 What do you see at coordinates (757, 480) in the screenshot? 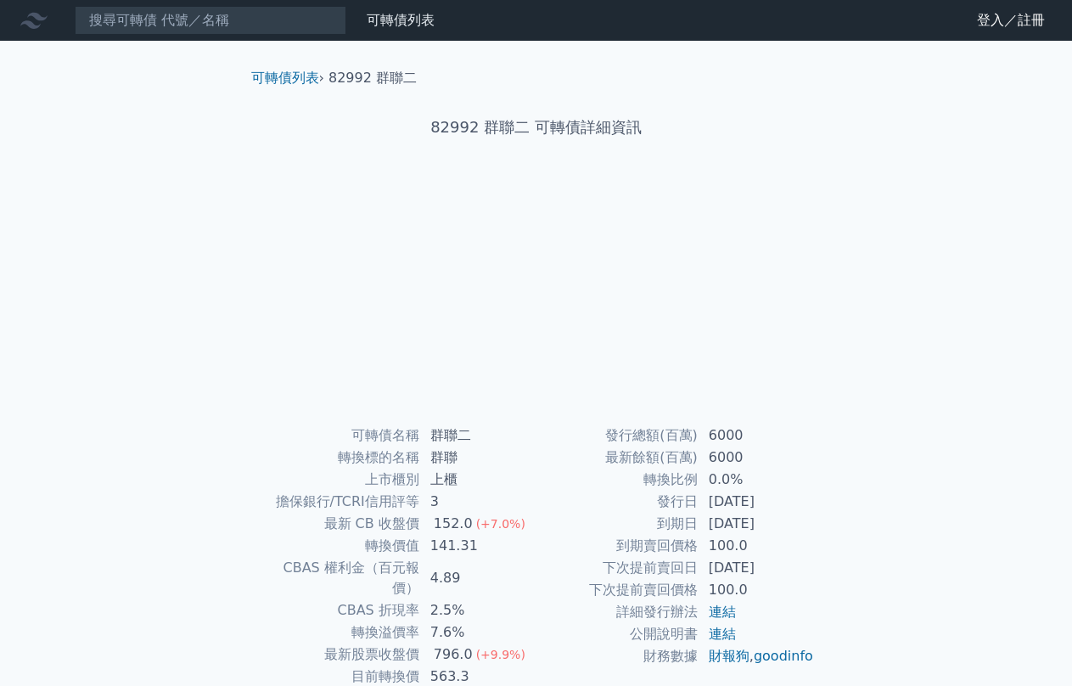
I see `td: 0.0%` at bounding box center [757, 480].